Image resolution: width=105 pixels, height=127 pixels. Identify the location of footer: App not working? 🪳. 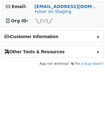
(53, 64).